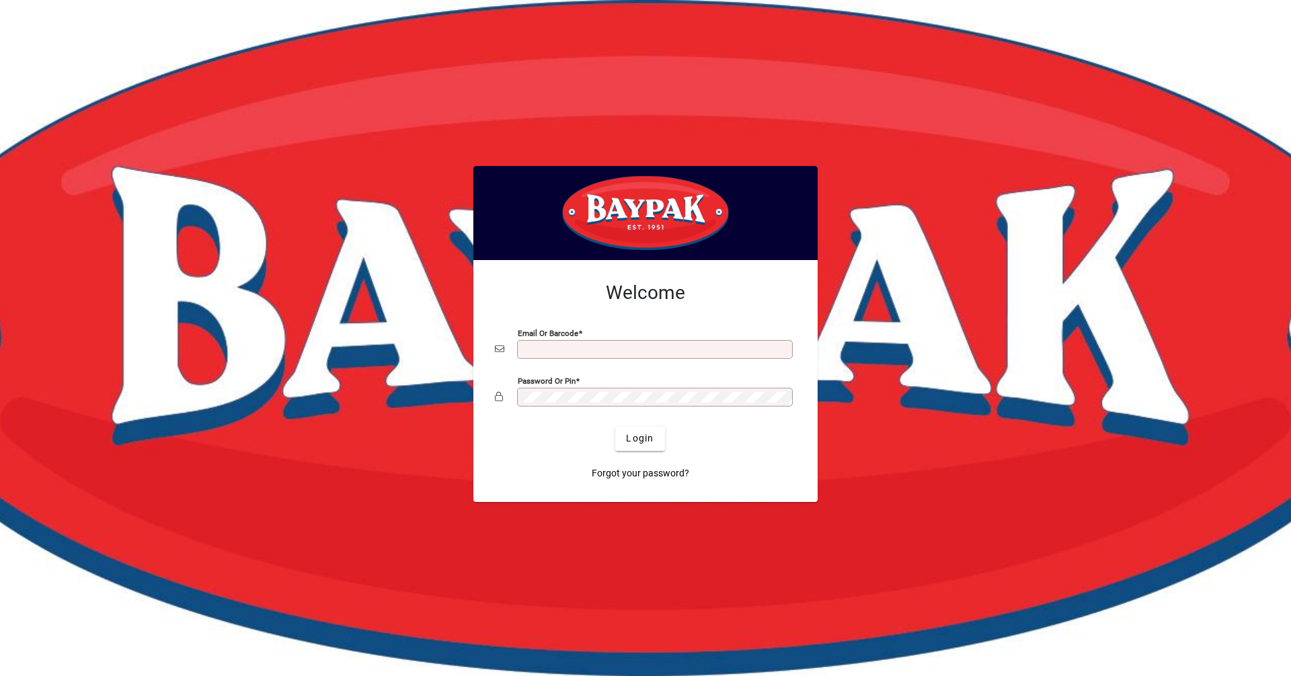  I want to click on mat-label: Email or Barcode, so click(548, 333).